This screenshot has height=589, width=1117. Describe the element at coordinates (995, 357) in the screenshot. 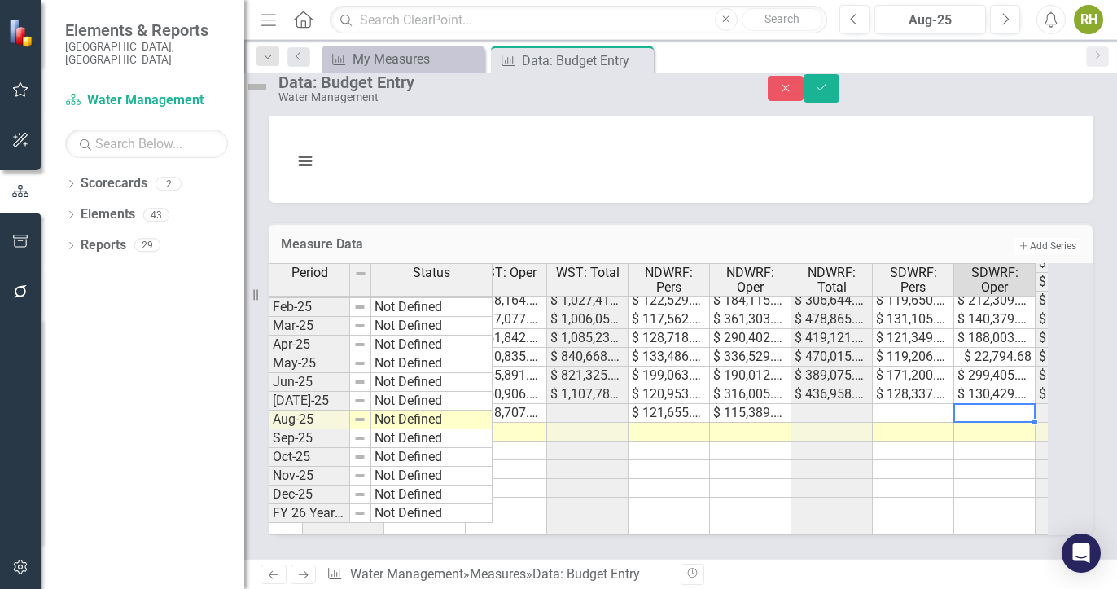

I see `td: $ 22,794.68` at that location.